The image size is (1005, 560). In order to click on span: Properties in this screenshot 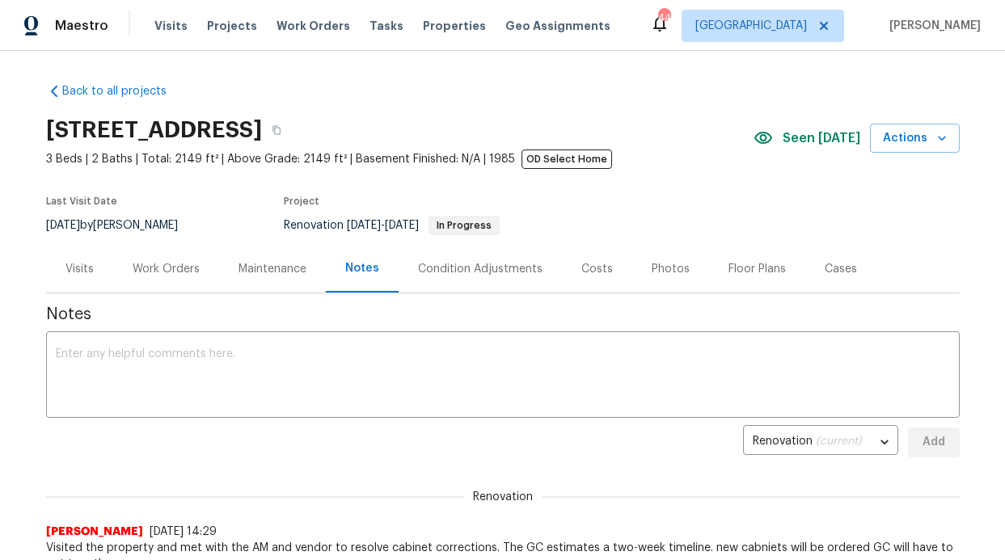, I will do `click(454, 26)`.